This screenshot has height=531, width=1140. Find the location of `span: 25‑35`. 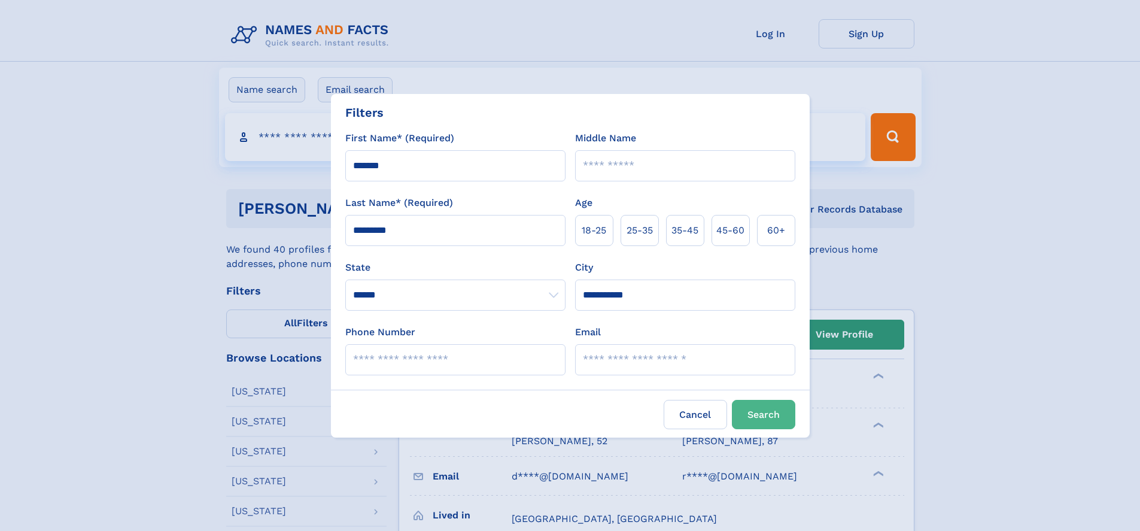

span: 25‑35 is located at coordinates (640, 230).